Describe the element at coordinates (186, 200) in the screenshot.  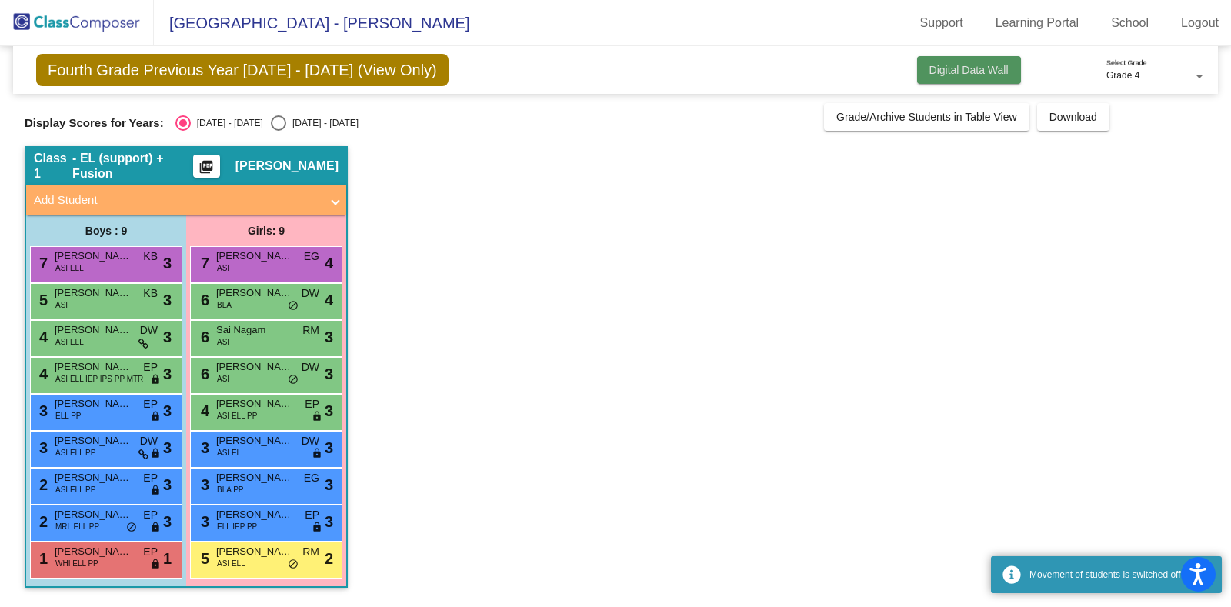
I see `mat-expansion-panel-header: Add Student` at that location.